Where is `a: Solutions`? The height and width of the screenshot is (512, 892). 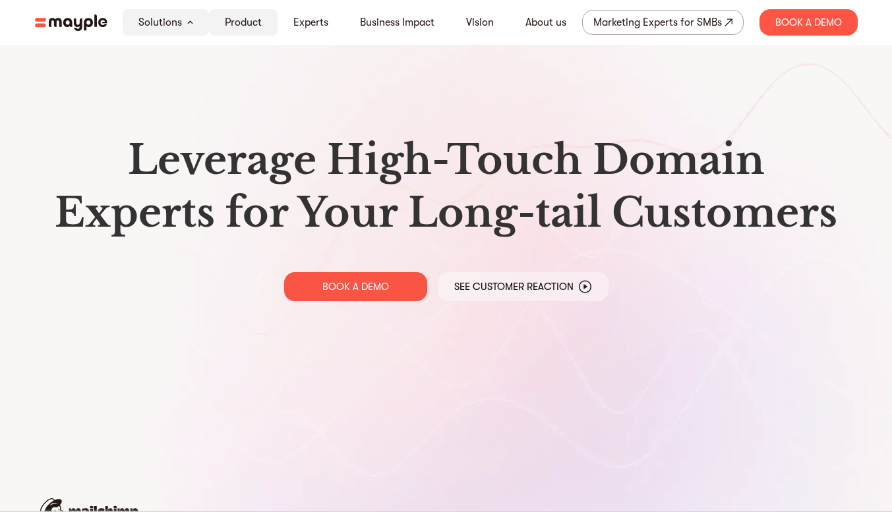 a: Solutions is located at coordinates (160, 22).